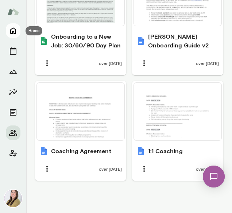  Describe the element at coordinates (13, 153) in the screenshot. I see `button: Client app` at that location.